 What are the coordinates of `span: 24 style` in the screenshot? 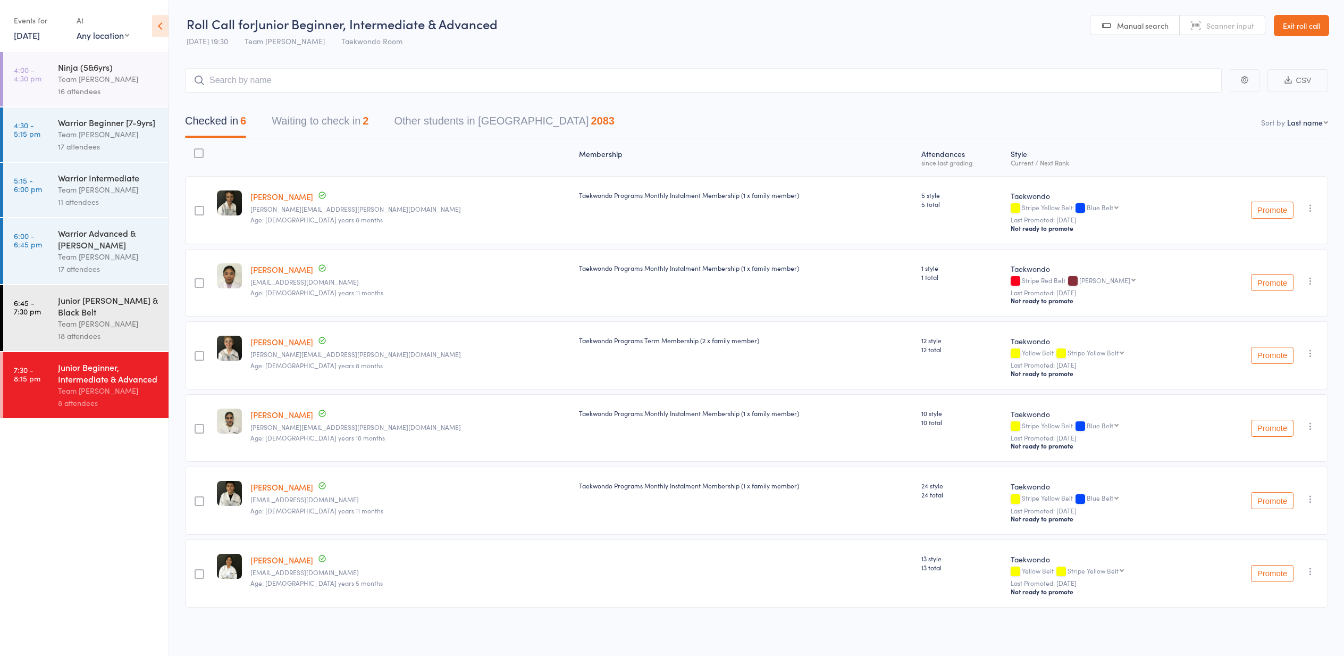 It's located at (962, 485).